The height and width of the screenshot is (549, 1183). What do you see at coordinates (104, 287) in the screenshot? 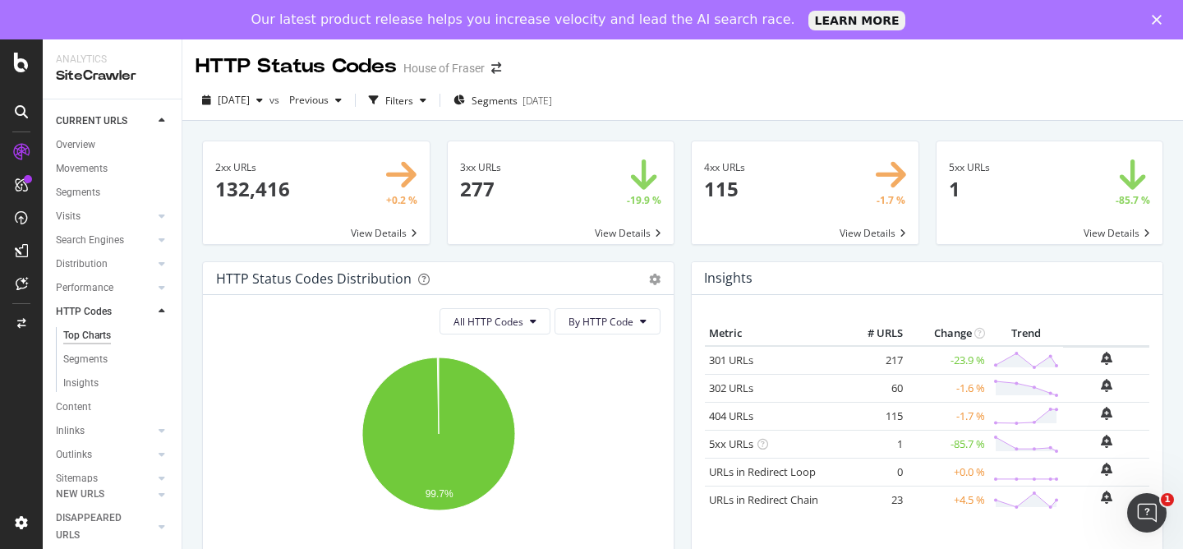
I see `a: Performance` at bounding box center [104, 287].